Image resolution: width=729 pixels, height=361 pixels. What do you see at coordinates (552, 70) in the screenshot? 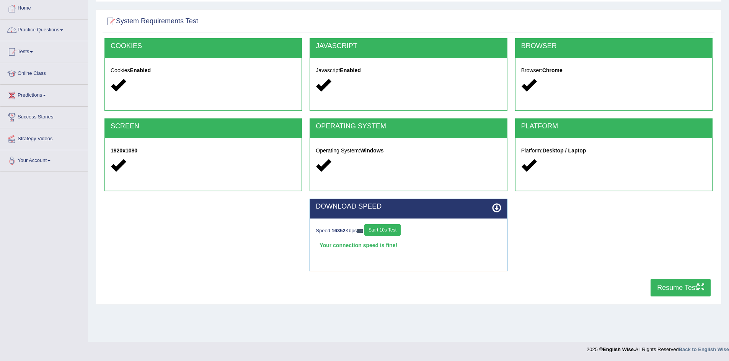
I see `strong: Chrome` at bounding box center [552, 70].